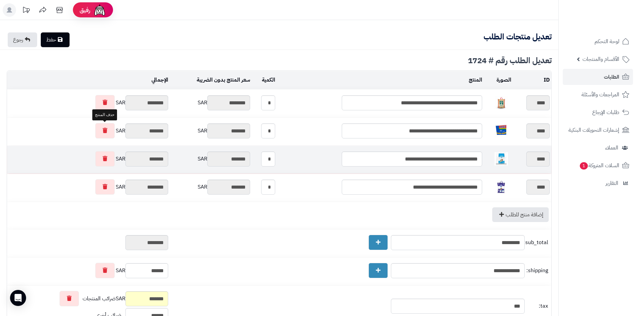  I want to click on td: الصورة, so click(499, 80).